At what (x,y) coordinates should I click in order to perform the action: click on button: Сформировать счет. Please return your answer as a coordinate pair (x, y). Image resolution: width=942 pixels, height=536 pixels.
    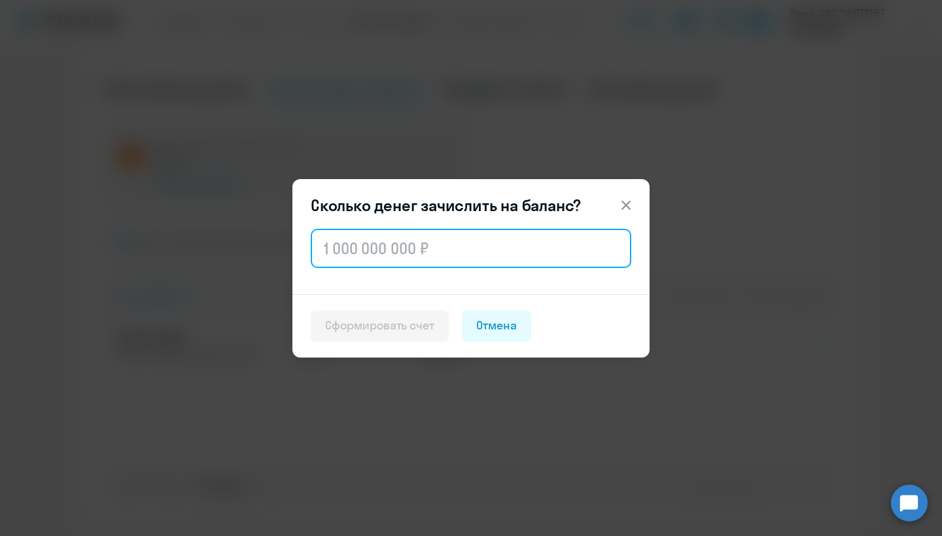
    Looking at the image, I should click on (379, 326).